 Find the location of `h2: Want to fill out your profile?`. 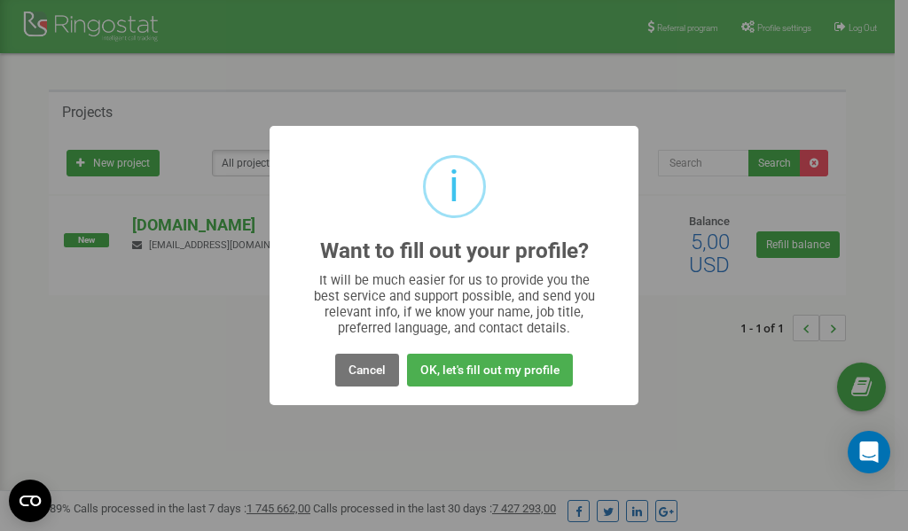

h2: Want to fill out your profile? is located at coordinates (454, 251).